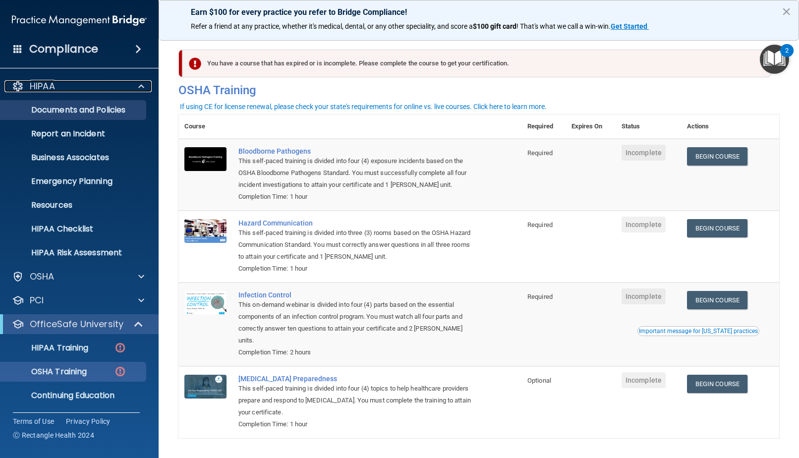  I want to click on p: OSHA Training, so click(47, 372).